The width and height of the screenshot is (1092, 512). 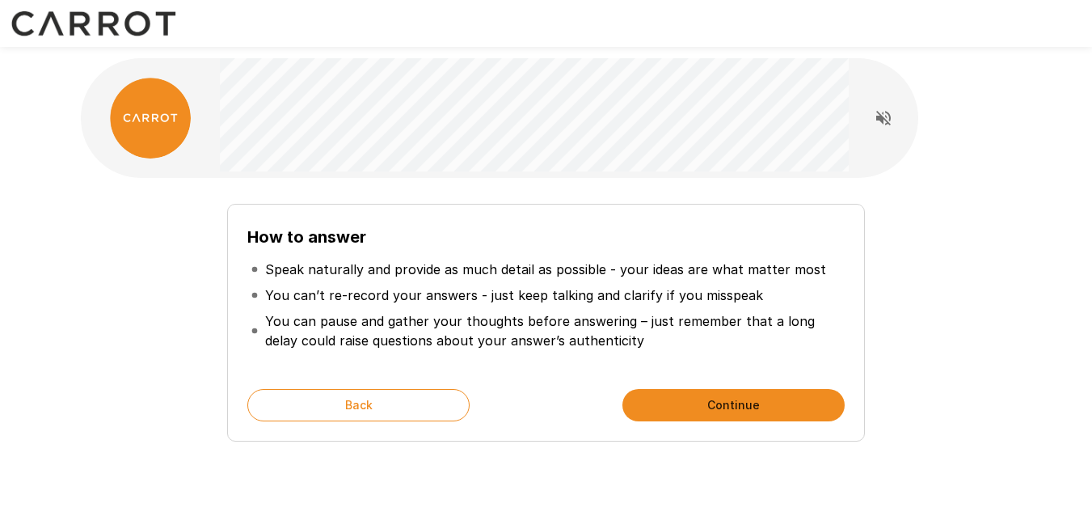 I want to click on img: carrot_logo.png, so click(x=150, y=118).